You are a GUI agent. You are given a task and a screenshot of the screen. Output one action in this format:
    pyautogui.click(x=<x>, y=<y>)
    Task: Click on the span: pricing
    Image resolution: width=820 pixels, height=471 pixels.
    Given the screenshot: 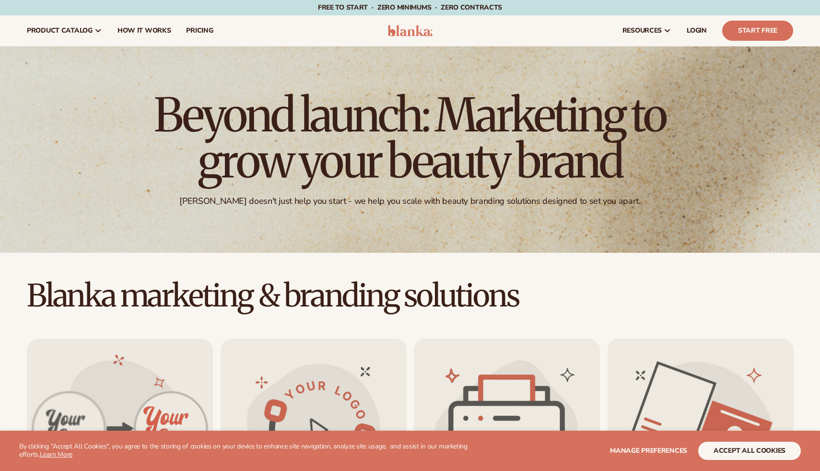 What is the action you would take?
    pyautogui.click(x=199, y=31)
    